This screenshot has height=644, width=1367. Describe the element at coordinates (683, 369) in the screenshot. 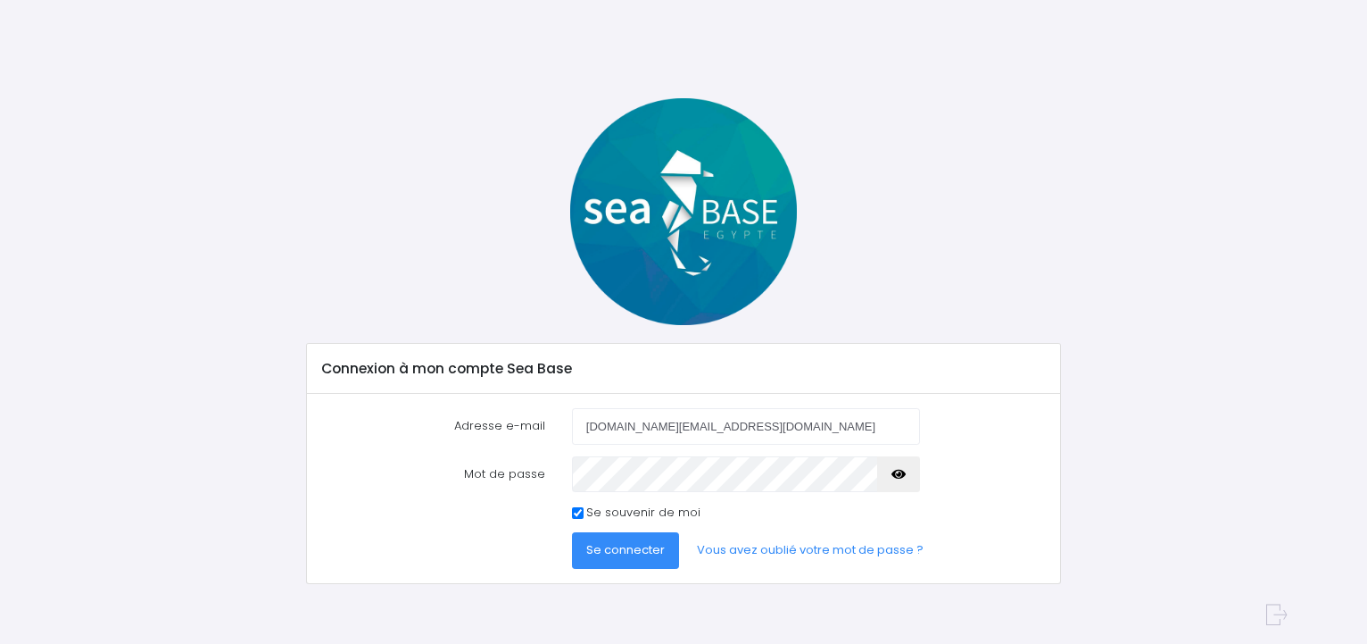

I see `div: Connexion à mon compte Sea Base` at that location.